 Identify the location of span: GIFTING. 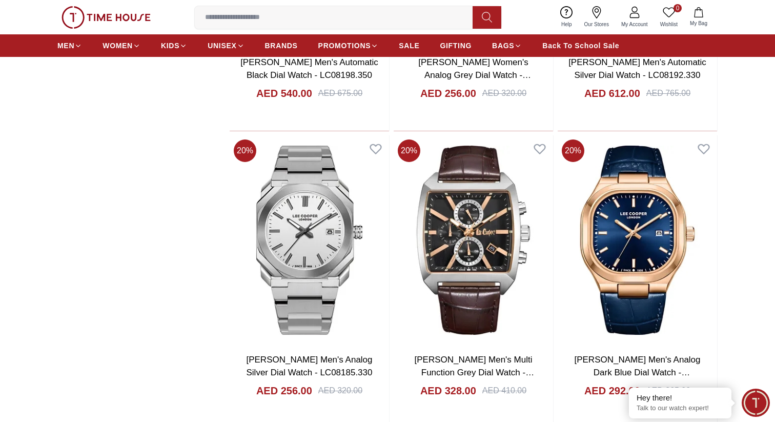
(455, 46).